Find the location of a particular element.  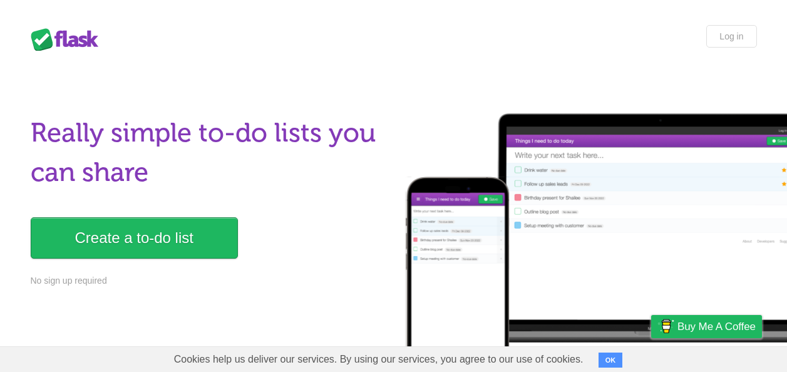

h1: Really simple to-do lists you can share is located at coordinates (208, 153).